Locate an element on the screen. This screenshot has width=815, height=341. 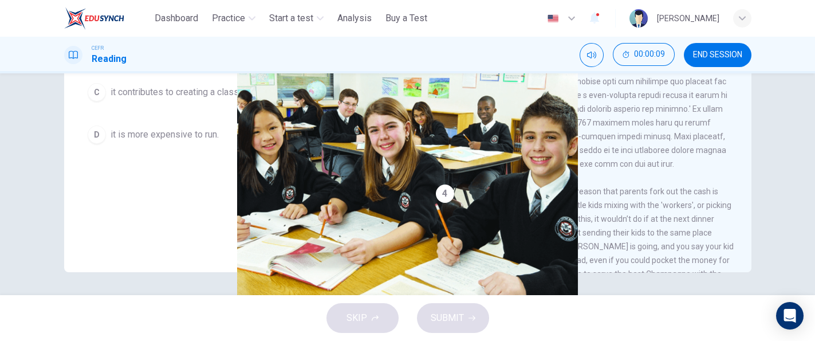
span: Start a test is located at coordinates (291, 18).